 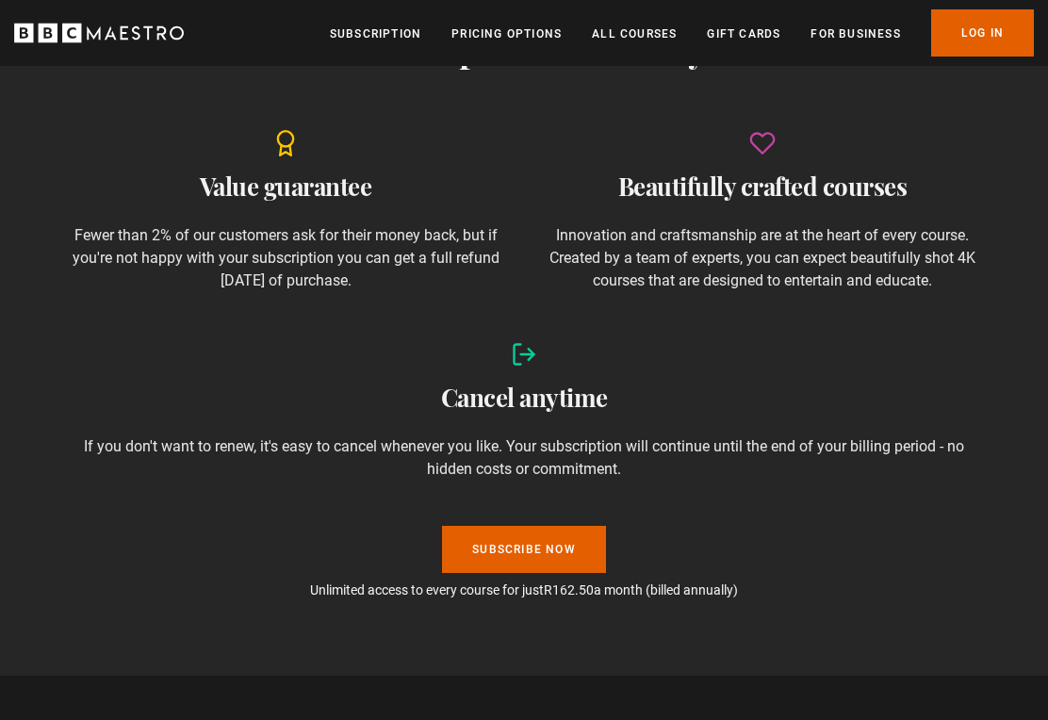 I want to click on a: Log In, so click(x=982, y=33).